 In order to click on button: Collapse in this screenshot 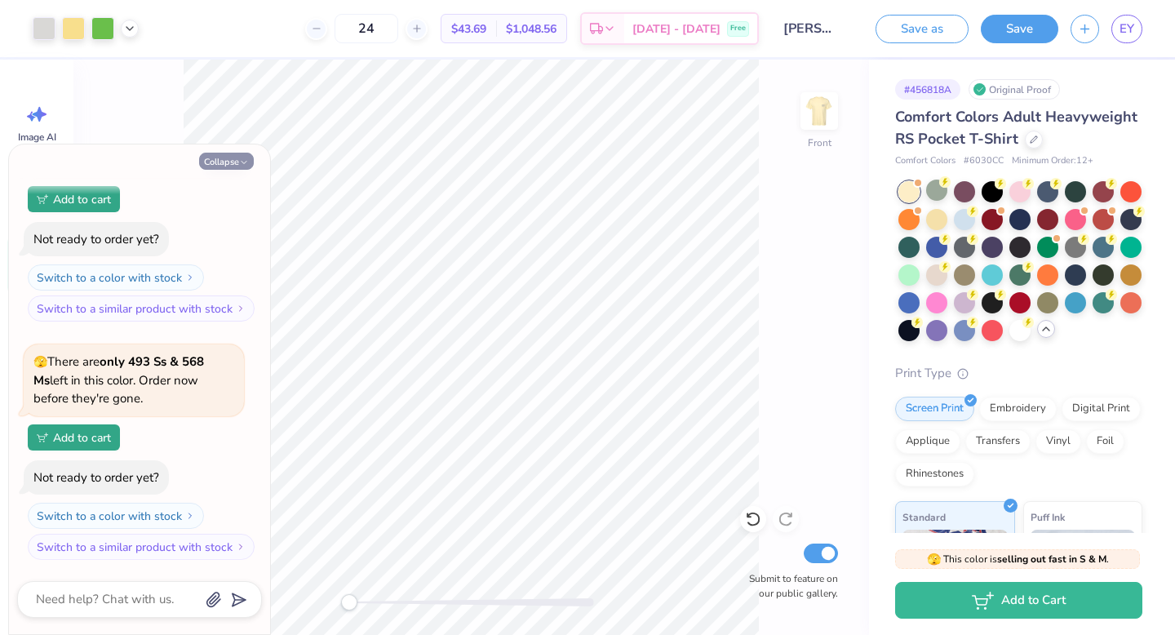, I will do `click(226, 161)`.